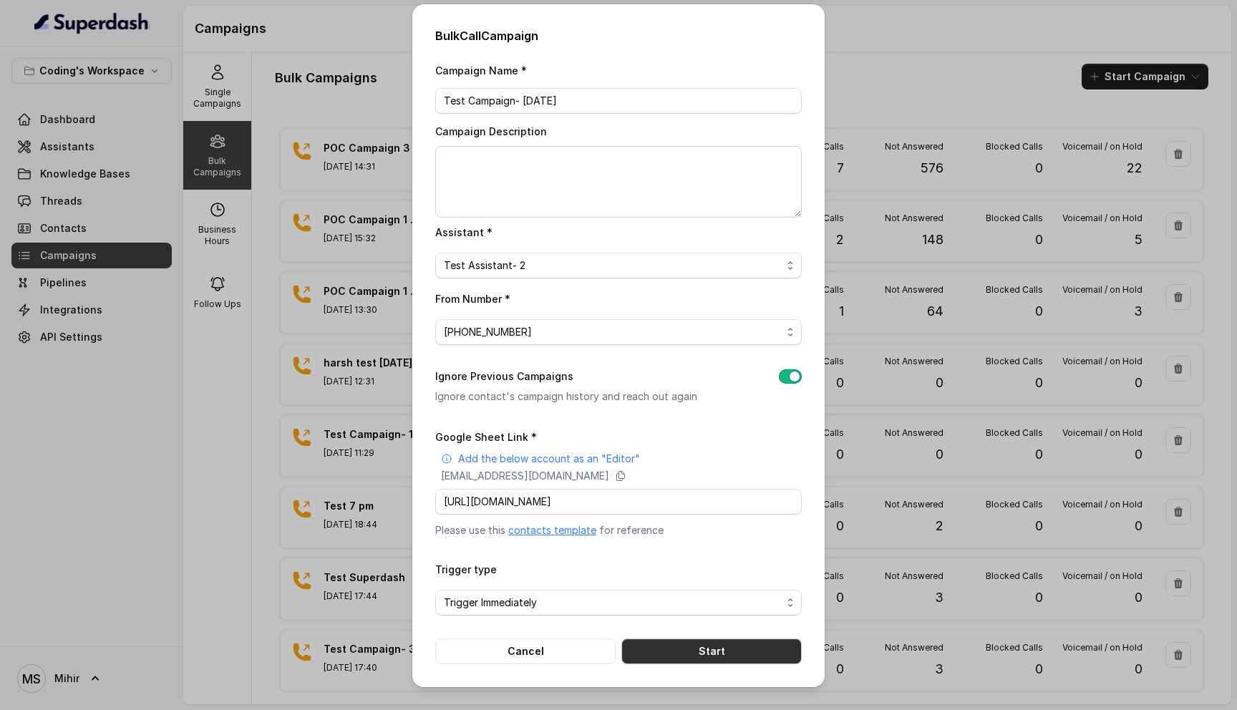  What do you see at coordinates (619, 266) in the screenshot?
I see `button: Test Assistant- 2` at bounding box center [619, 266].